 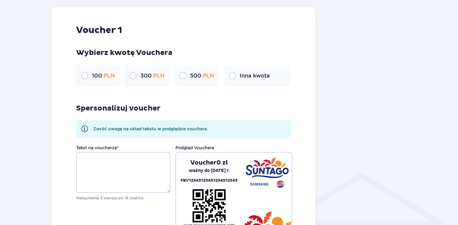 I want to click on img: Suntago - Samsung - Pepsi, so click(x=267, y=172).